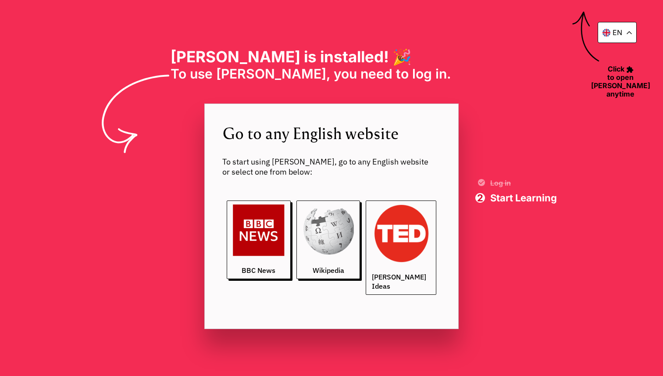  Describe the element at coordinates (401, 233) in the screenshot. I see `img: ted` at that location.